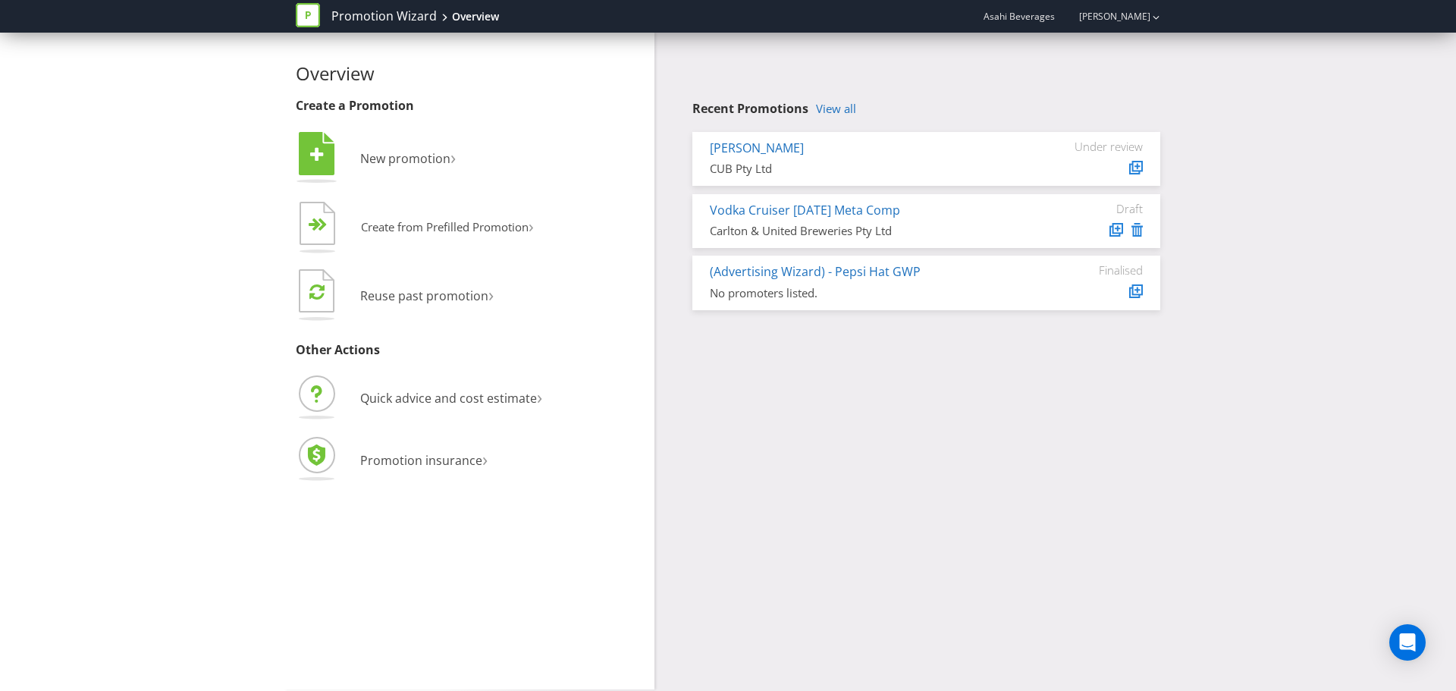  I want to click on h3: Create a Promotion, so click(469, 106).